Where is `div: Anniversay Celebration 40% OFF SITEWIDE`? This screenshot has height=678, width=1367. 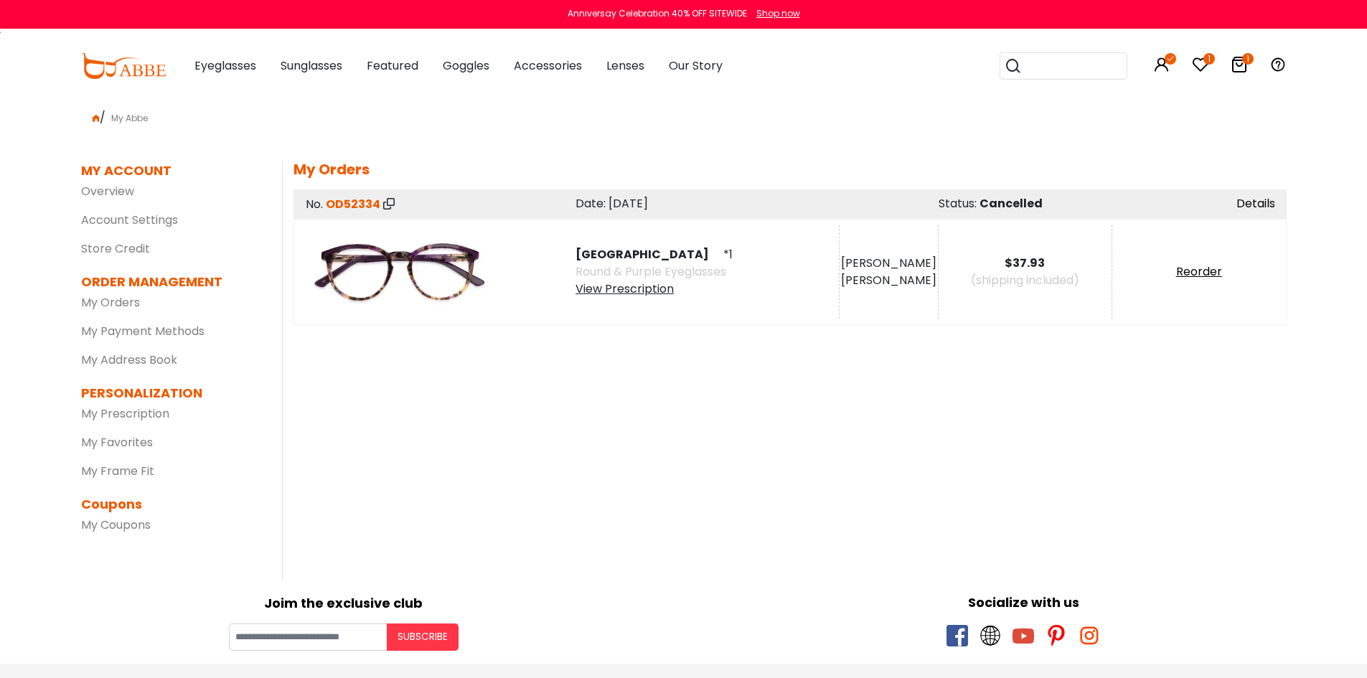 div: Anniversay Celebration 40% OFF SITEWIDE is located at coordinates (657, 14).